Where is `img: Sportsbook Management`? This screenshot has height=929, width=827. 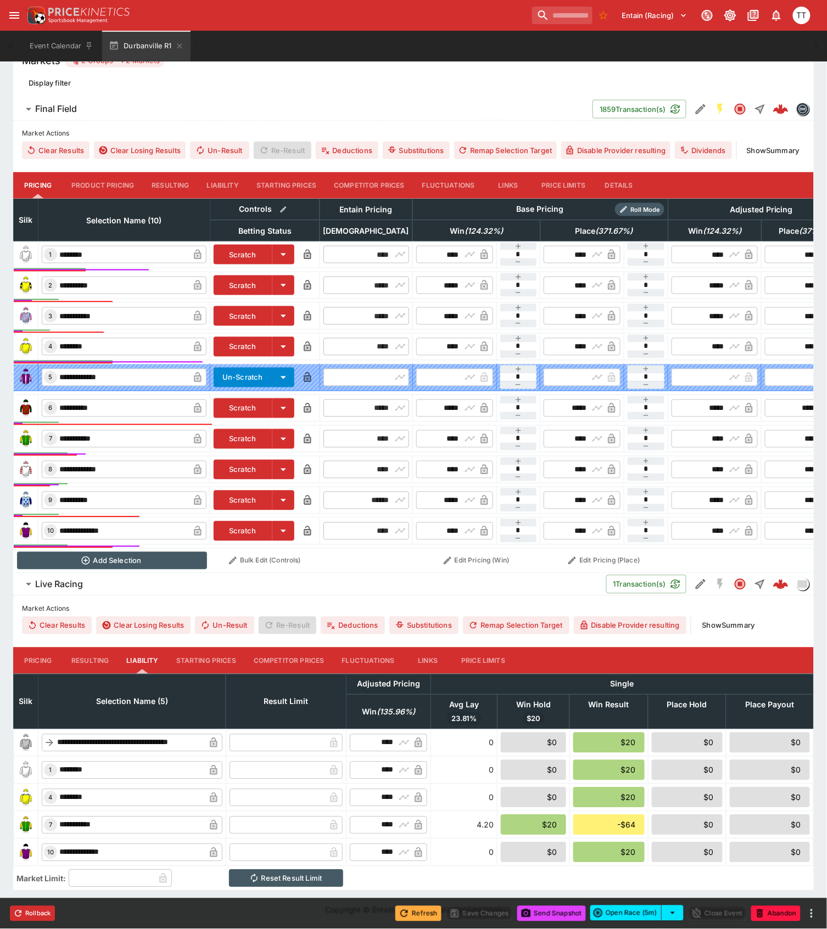
img: Sportsbook Management is located at coordinates (78, 20).